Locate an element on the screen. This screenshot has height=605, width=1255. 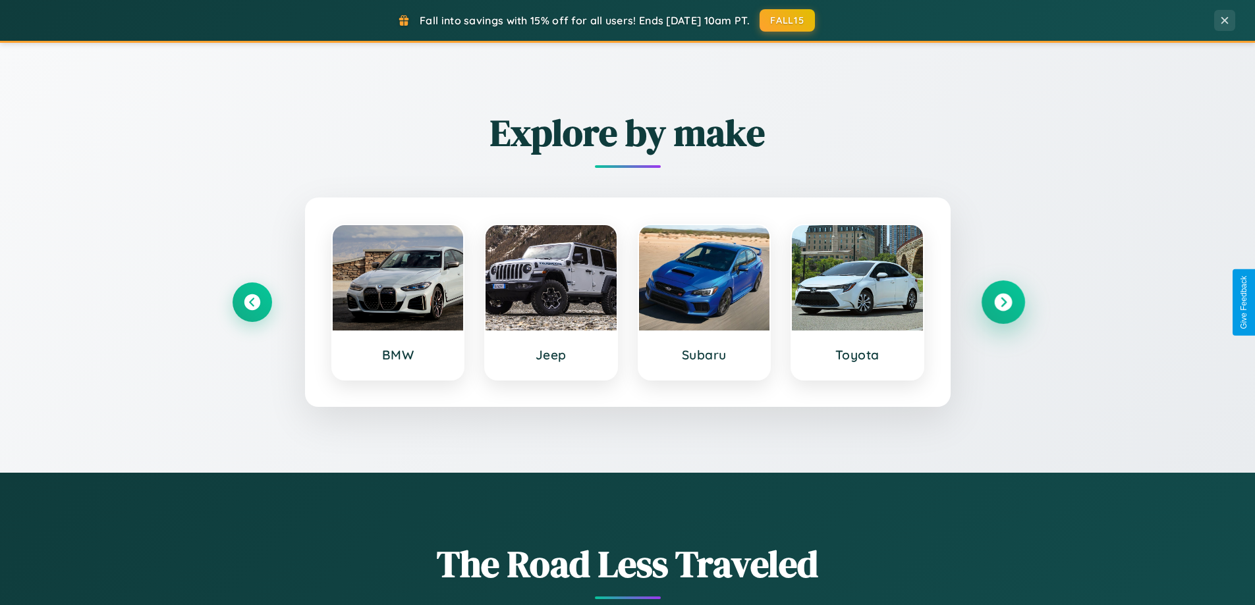
div: Give Feedback is located at coordinates (1244, 302).